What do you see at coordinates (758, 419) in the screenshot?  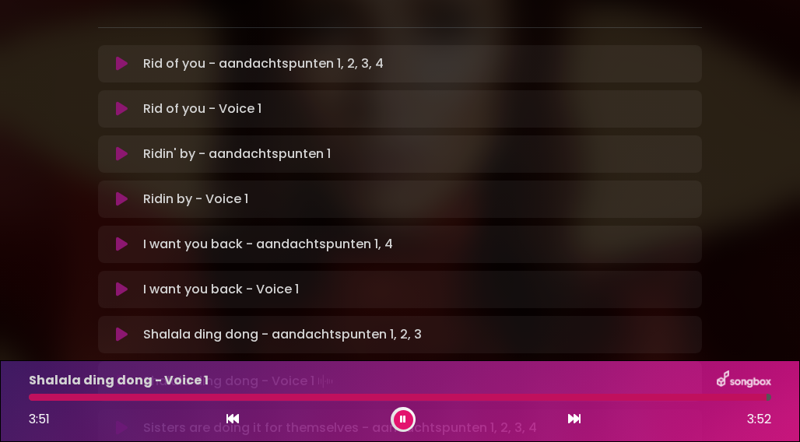 I see `span: 3:52` at bounding box center [758, 419].